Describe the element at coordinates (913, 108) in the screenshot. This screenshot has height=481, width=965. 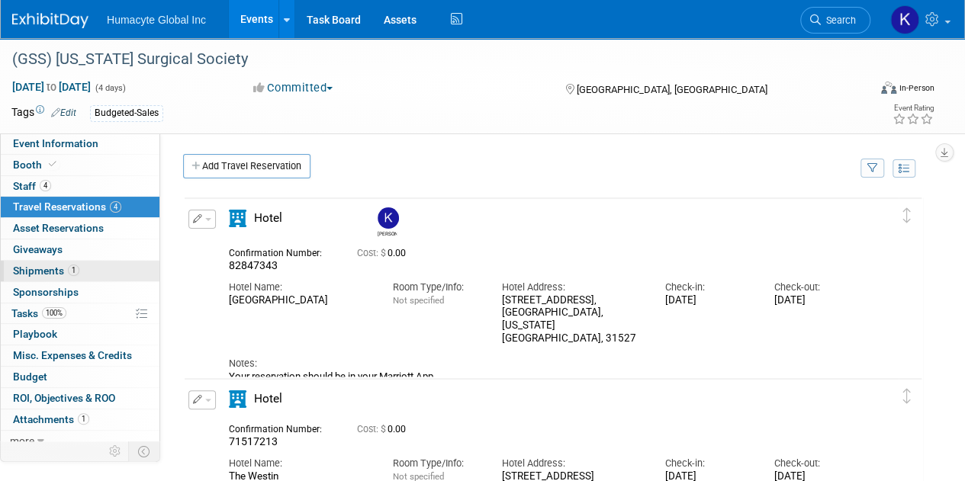
I see `div: Event Rating` at that location.